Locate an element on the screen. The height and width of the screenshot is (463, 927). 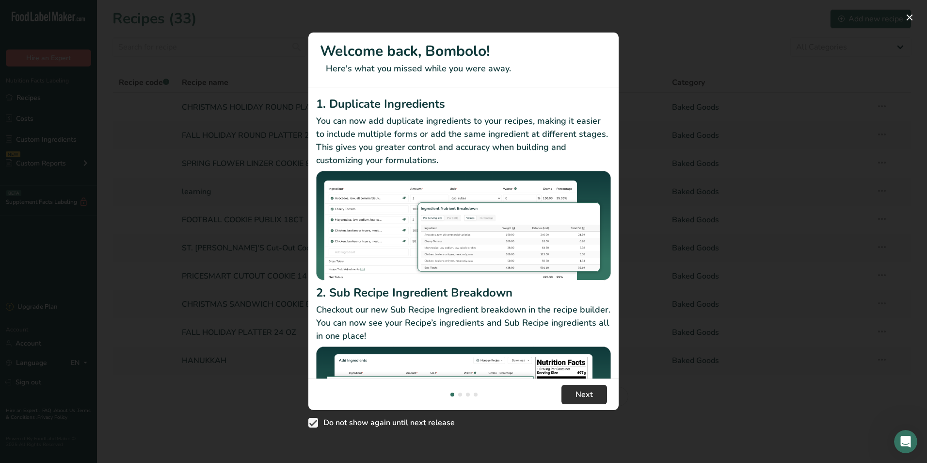
p: You can now add duplicate ingredients to your recipes, making it easier to include multiple forms... is located at coordinates (464, 141).